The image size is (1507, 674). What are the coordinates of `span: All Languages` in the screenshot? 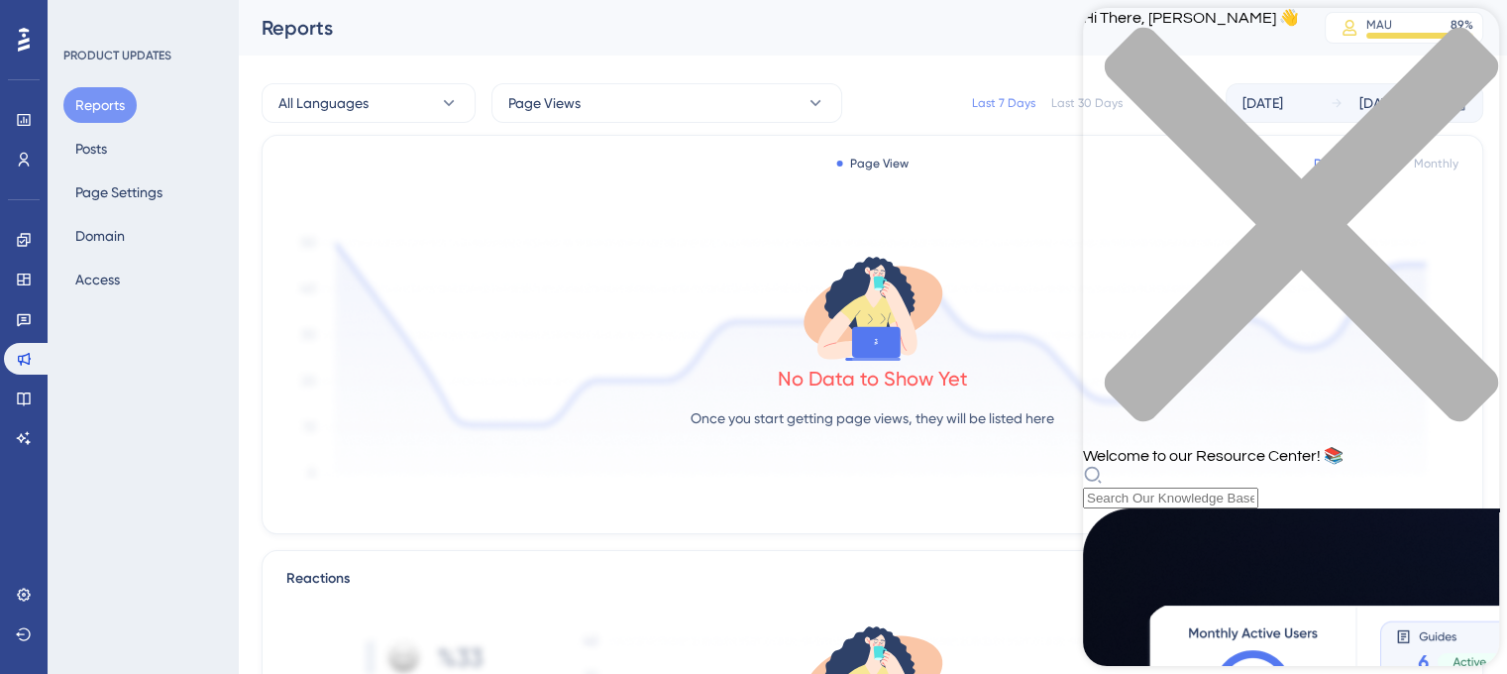 It's located at (323, 103).